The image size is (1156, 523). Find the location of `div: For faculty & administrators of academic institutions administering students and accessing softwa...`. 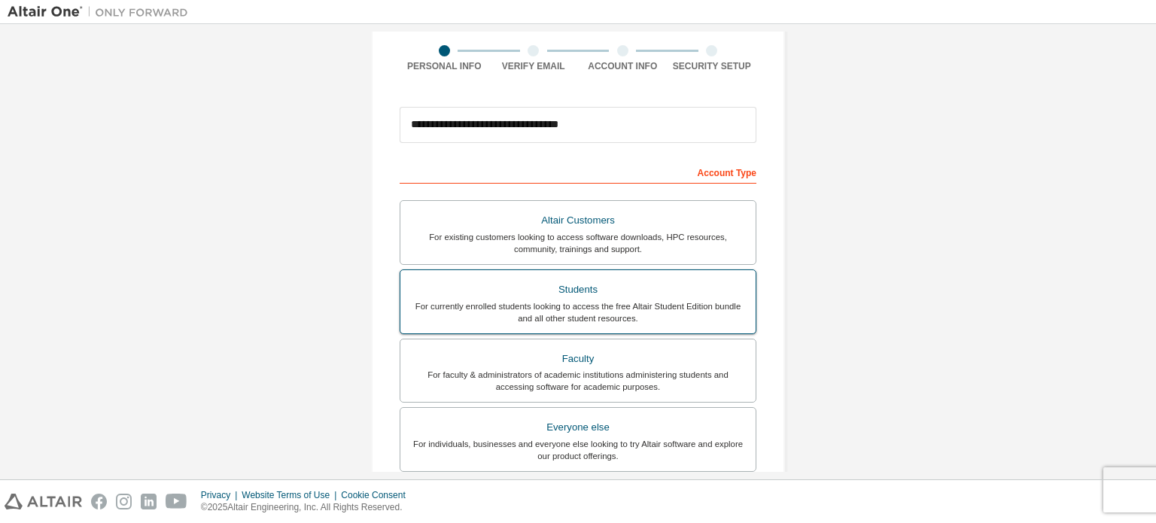

div: For faculty & administrators of academic institutions administering students and accessing softwa... is located at coordinates (578, 381).